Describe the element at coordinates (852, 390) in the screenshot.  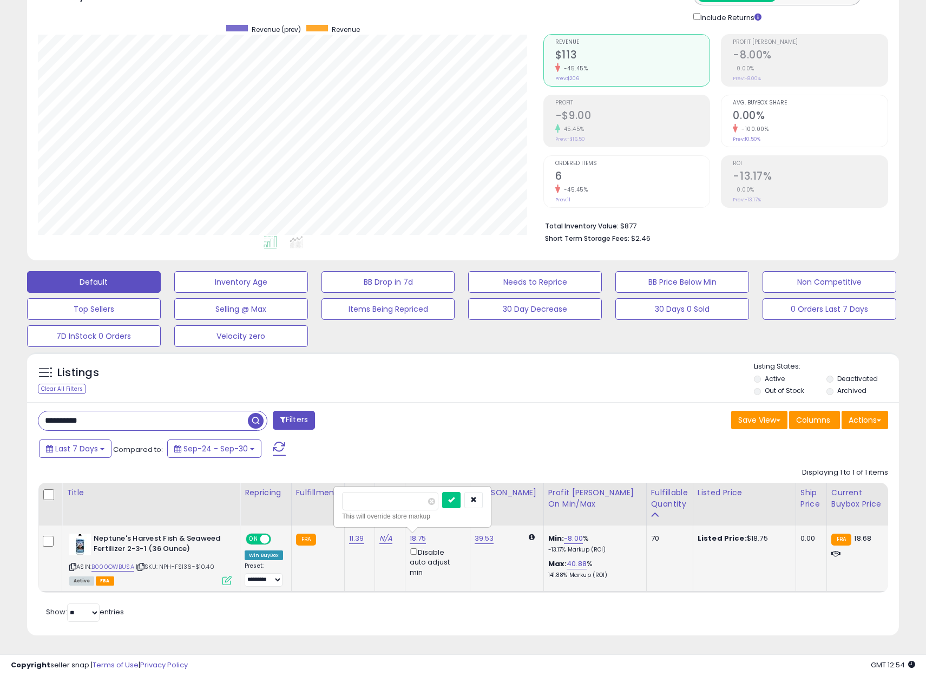
I see `label: Archived` at that location.